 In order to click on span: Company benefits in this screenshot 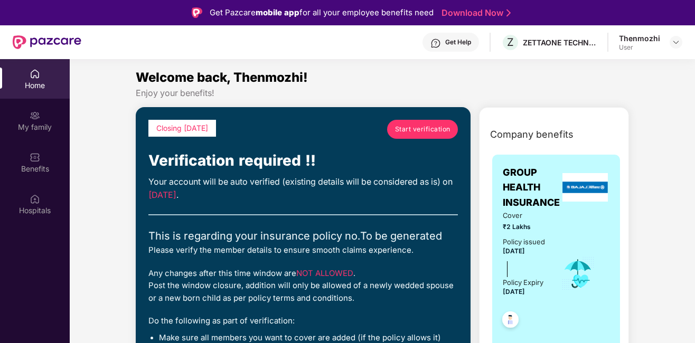, I will do `click(532, 135)`.